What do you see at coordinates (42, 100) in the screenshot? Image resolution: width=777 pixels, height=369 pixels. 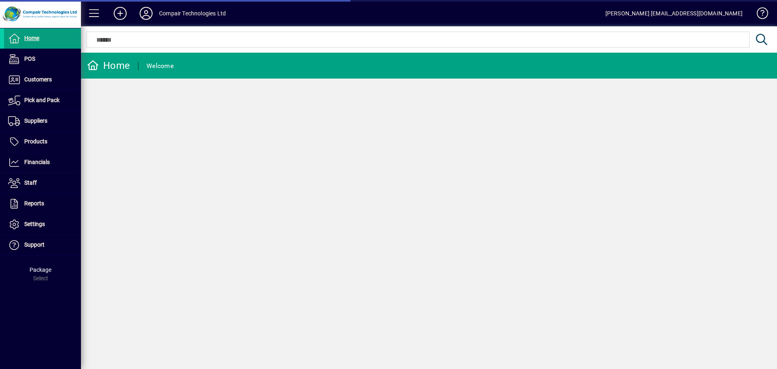 I see `a: Pick and Pack` at bounding box center [42, 100].